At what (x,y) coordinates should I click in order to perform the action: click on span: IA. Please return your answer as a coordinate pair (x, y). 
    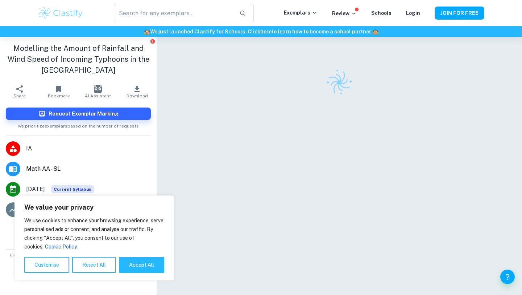
    Looking at the image, I should click on (89, 148).